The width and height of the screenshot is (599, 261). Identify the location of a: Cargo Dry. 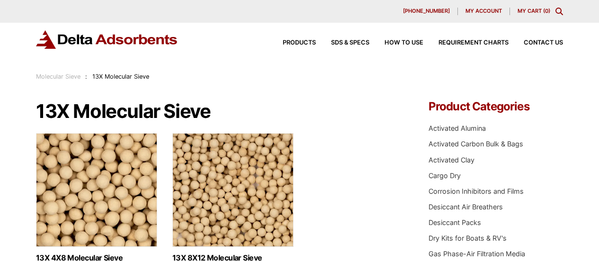
(445, 175).